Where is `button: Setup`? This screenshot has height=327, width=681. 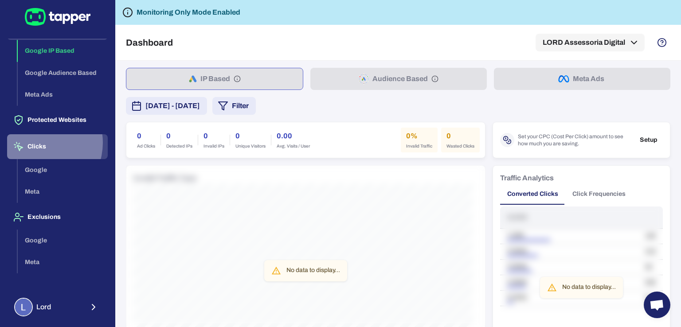 button: Setup is located at coordinates (649, 140).